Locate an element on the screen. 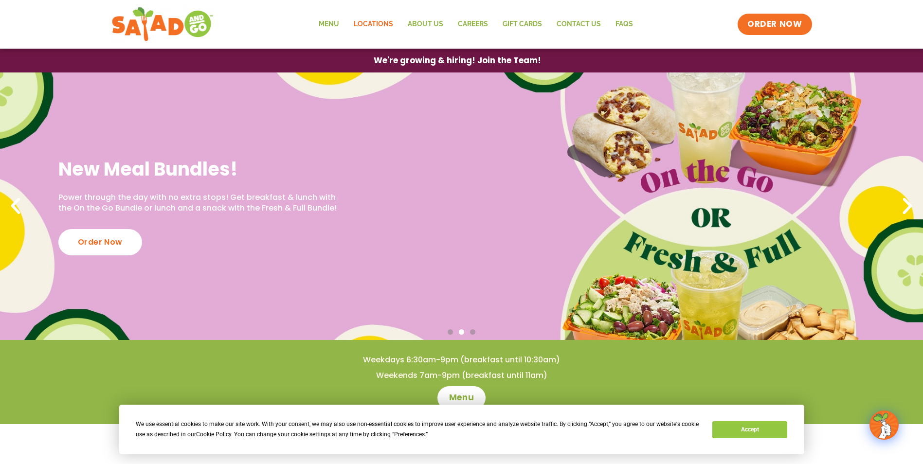 This screenshot has height=464, width=923. a: FAQs is located at coordinates (625, 24).